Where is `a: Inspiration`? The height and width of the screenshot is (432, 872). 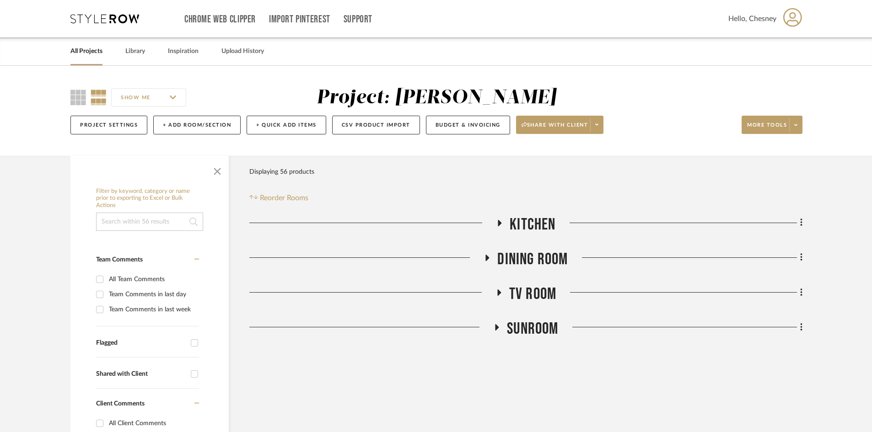
a: Inspiration is located at coordinates (183, 51).